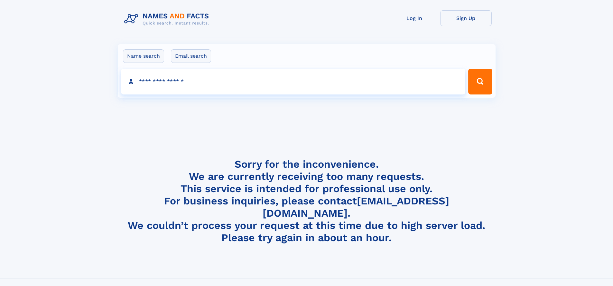 The width and height of the screenshot is (613, 286). I want to click on h4: Sorry for the inconvenience. We are currently receiving too many requests. This service is intend..., so click(307, 201).